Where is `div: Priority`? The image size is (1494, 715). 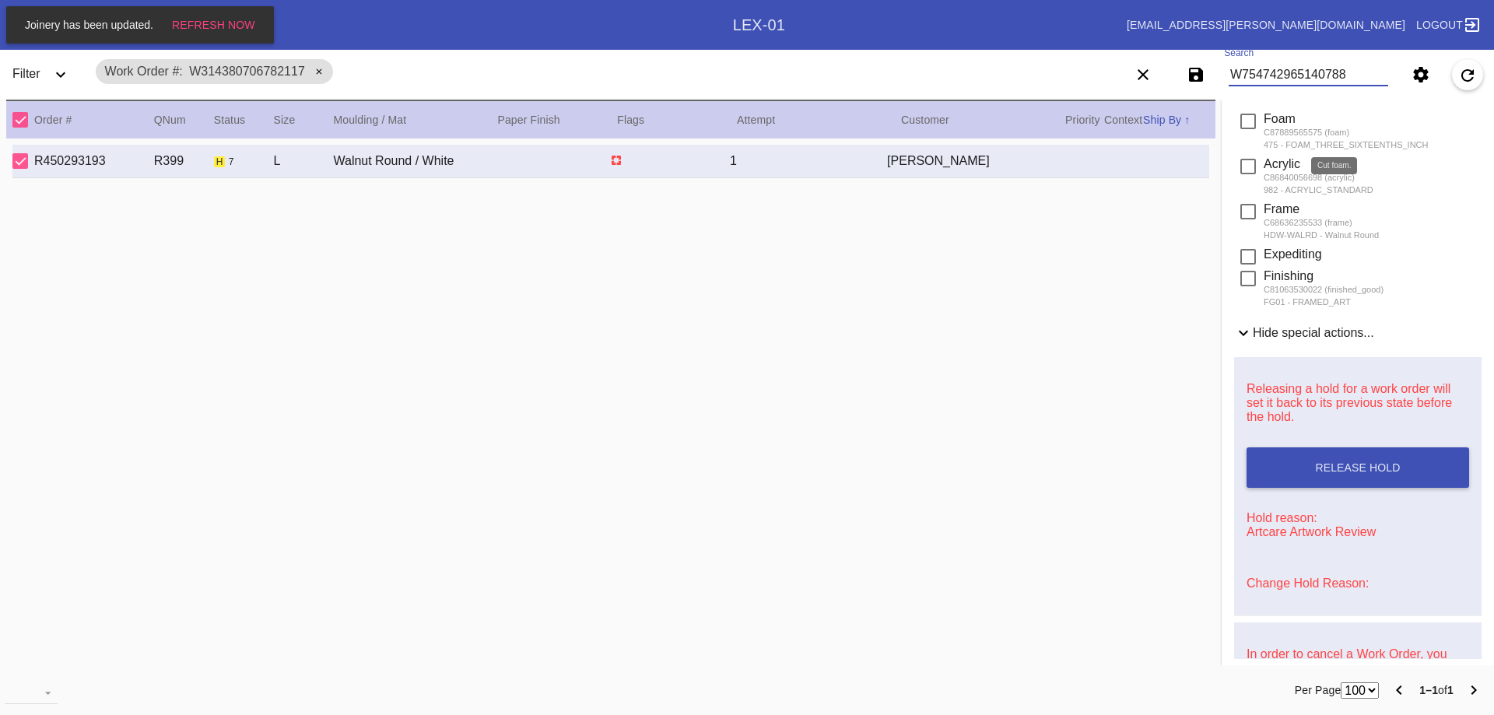
div: Priority is located at coordinates (1085, 120).